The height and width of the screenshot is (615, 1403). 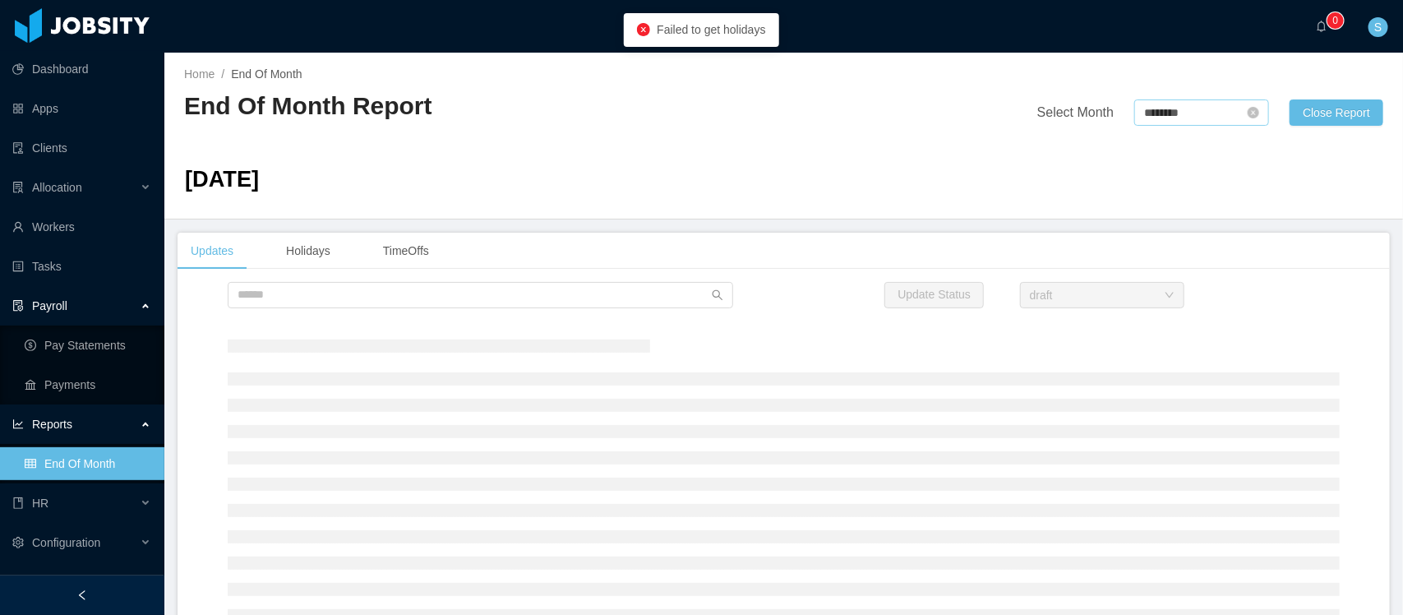 I want to click on button: Update Status, so click(x=933, y=295).